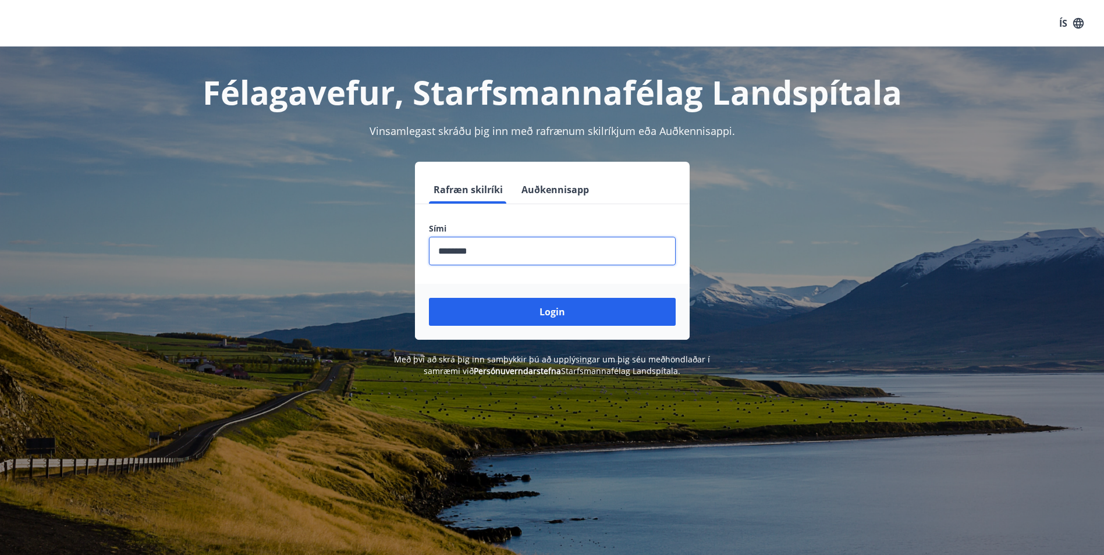  Describe the element at coordinates (517, 371) in the screenshot. I see `a: Persónuverndarstefna` at that location.